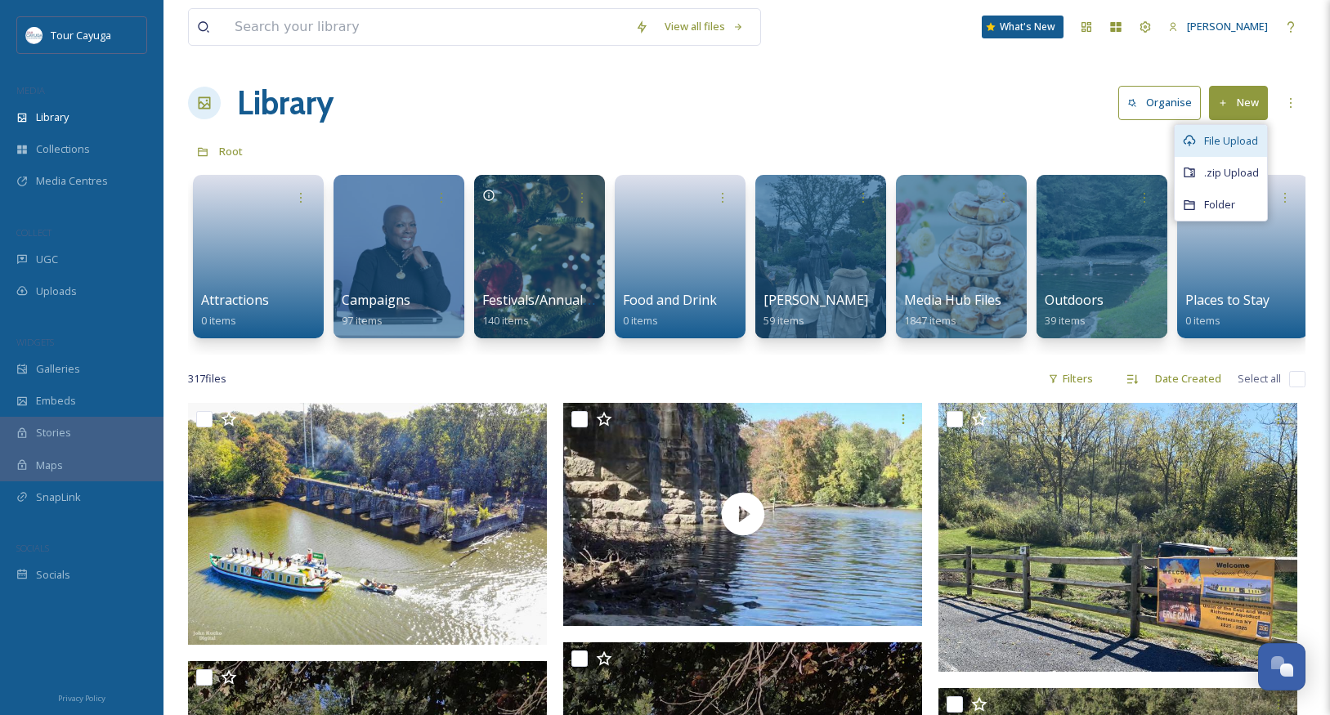 The height and width of the screenshot is (715, 1330). What do you see at coordinates (231, 151) in the screenshot?
I see `span: Root` at bounding box center [231, 151].